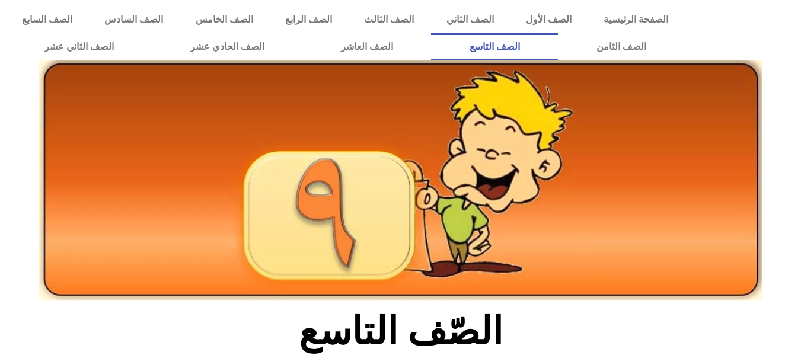 This screenshot has height=355, width=801. I want to click on a: الصف العاشر, so click(366, 47).